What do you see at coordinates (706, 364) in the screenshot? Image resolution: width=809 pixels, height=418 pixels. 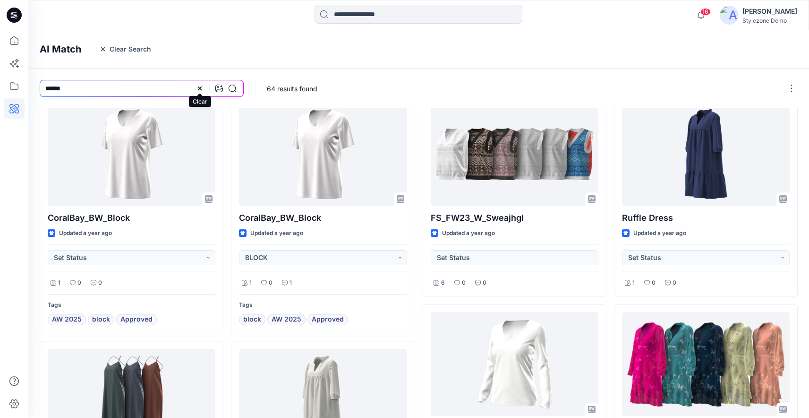 I see `a: Graded - Wrap Dress-knit-2023.1` at bounding box center [706, 364].